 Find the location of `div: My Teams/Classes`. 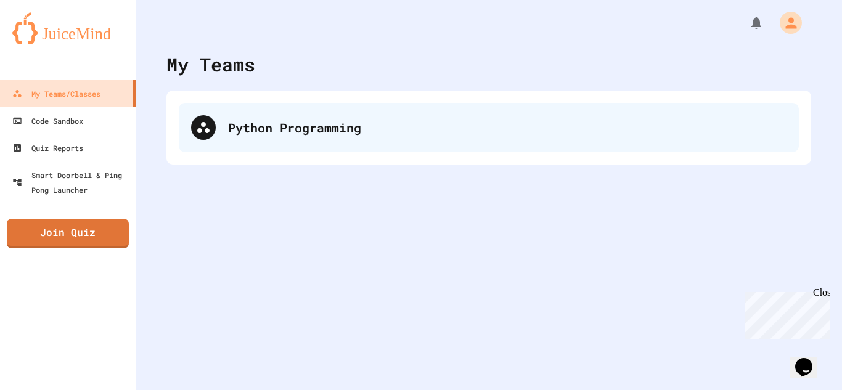

div: My Teams/Classes is located at coordinates (56, 94).